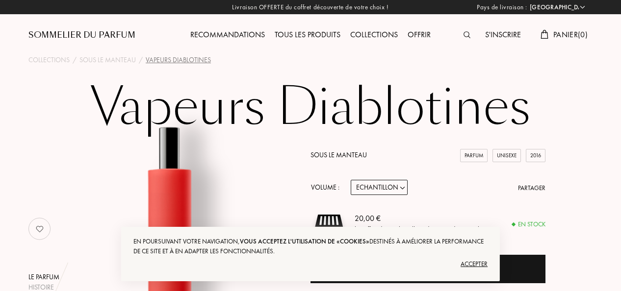 Image resolution: width=621 pixels, height=291 pixels. What do you see at coordinates (467, 35) in the screenshot?
I see `img: search_icn.svg` at bounding box center [467, 35].